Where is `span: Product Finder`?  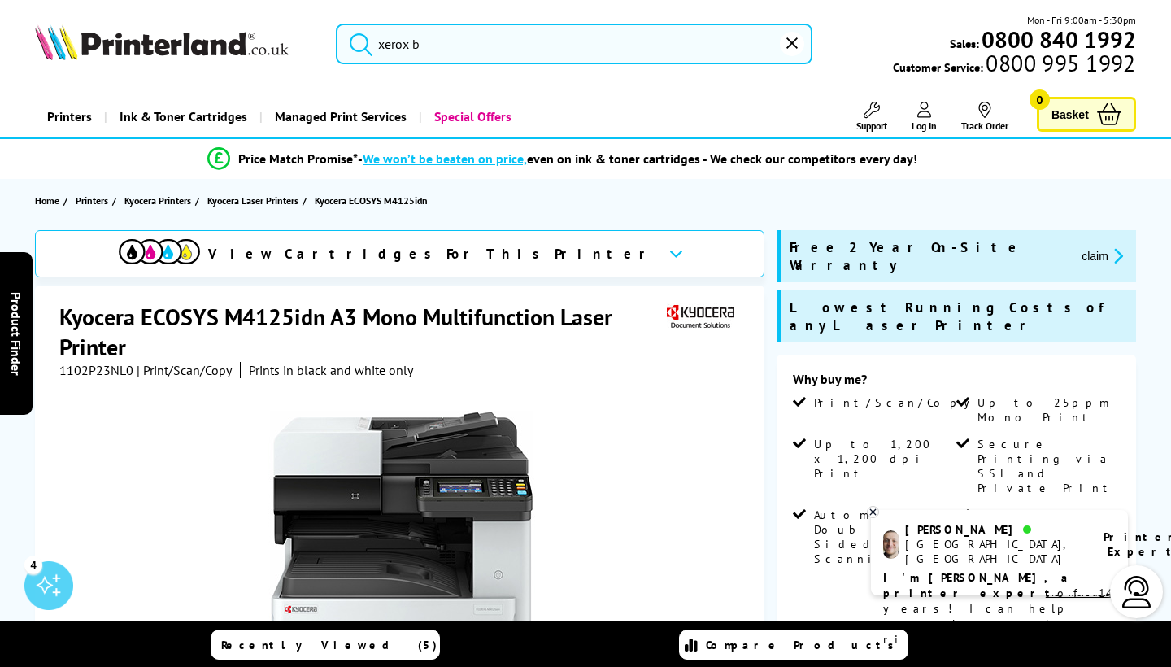 span: Product Finder is located at coordinates (16, 334).